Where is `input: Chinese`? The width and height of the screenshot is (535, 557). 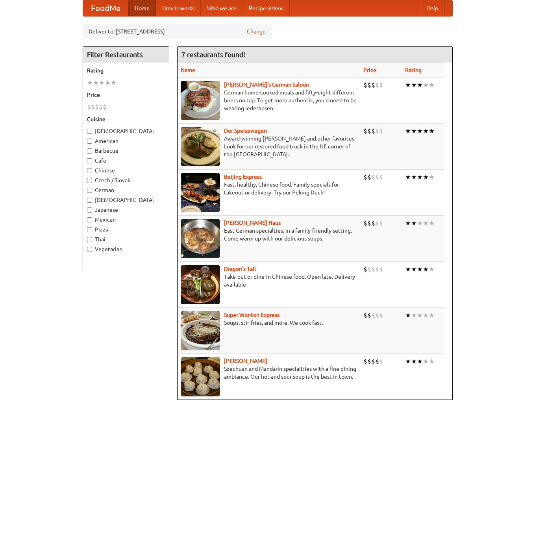
input: Chinese is located at coordinates (89, 171).